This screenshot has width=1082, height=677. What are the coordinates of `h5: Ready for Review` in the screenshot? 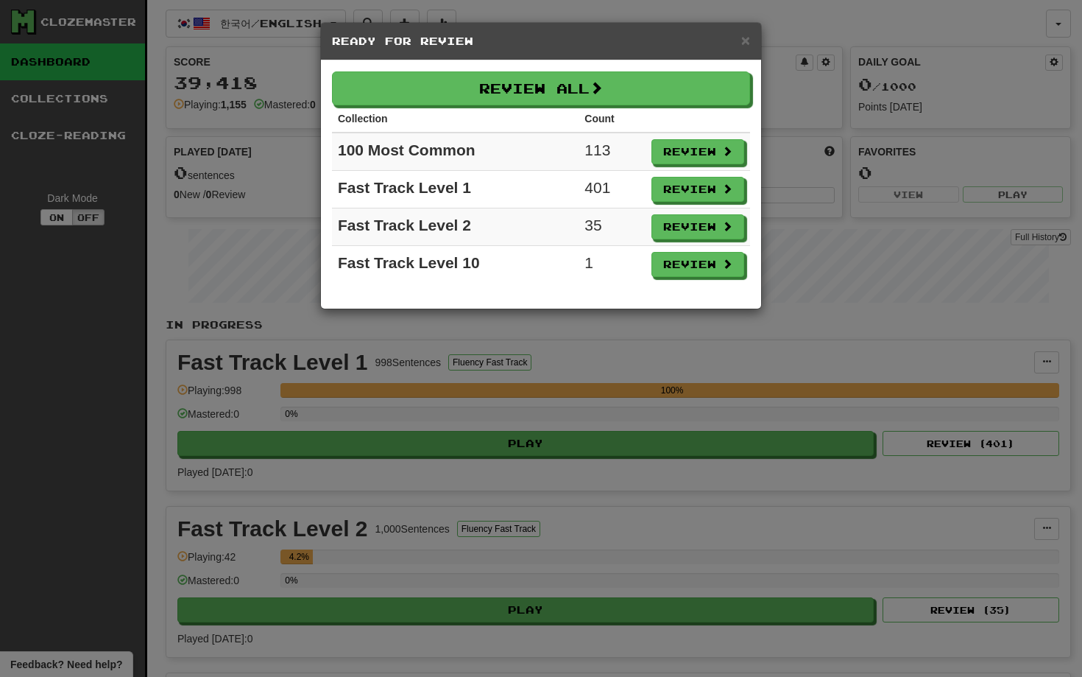 It's located at (541, 41).